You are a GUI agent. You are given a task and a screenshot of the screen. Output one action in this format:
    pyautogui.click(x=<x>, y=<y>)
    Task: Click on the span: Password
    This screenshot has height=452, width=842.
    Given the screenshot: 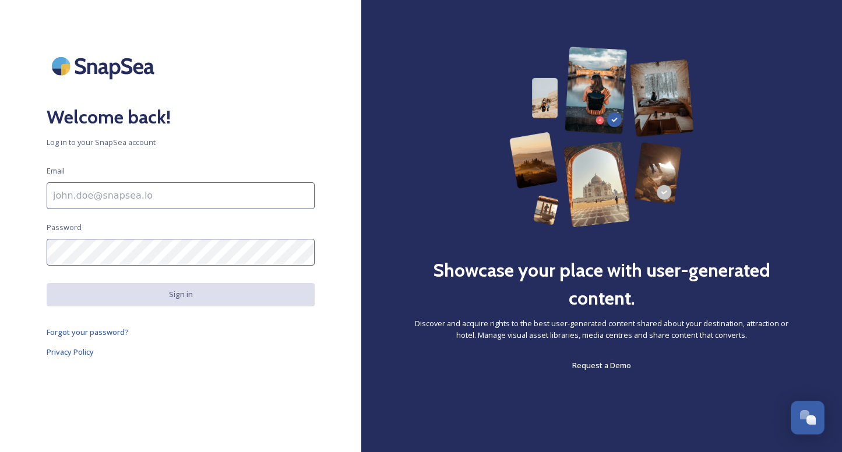 What is the action you would take?
    pyautogui.click(x=64, y=227)
    